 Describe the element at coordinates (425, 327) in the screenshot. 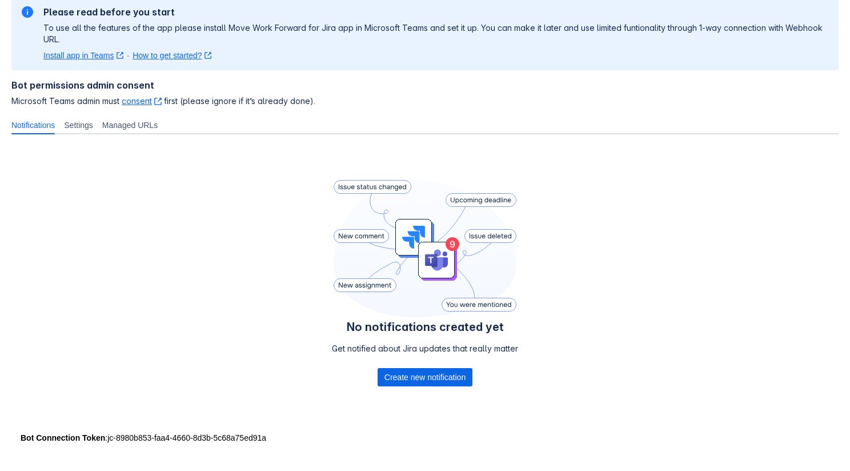

I see `h4: No notifications created yet` at that location.